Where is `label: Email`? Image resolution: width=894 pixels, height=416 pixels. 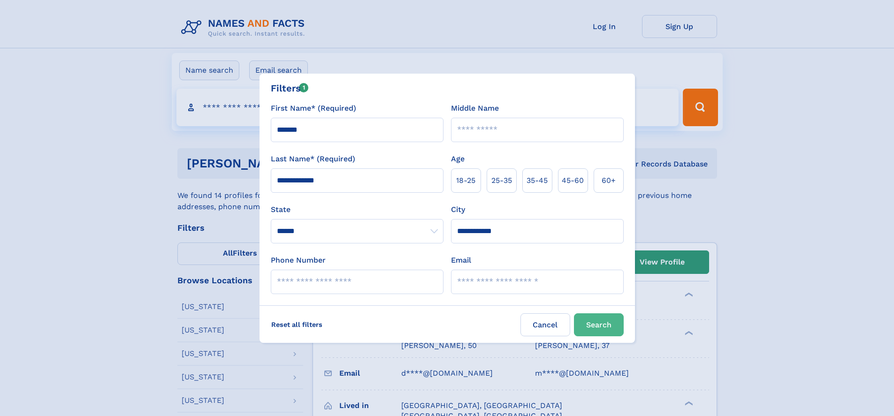
label: Email is located at coordinates (461, 261).